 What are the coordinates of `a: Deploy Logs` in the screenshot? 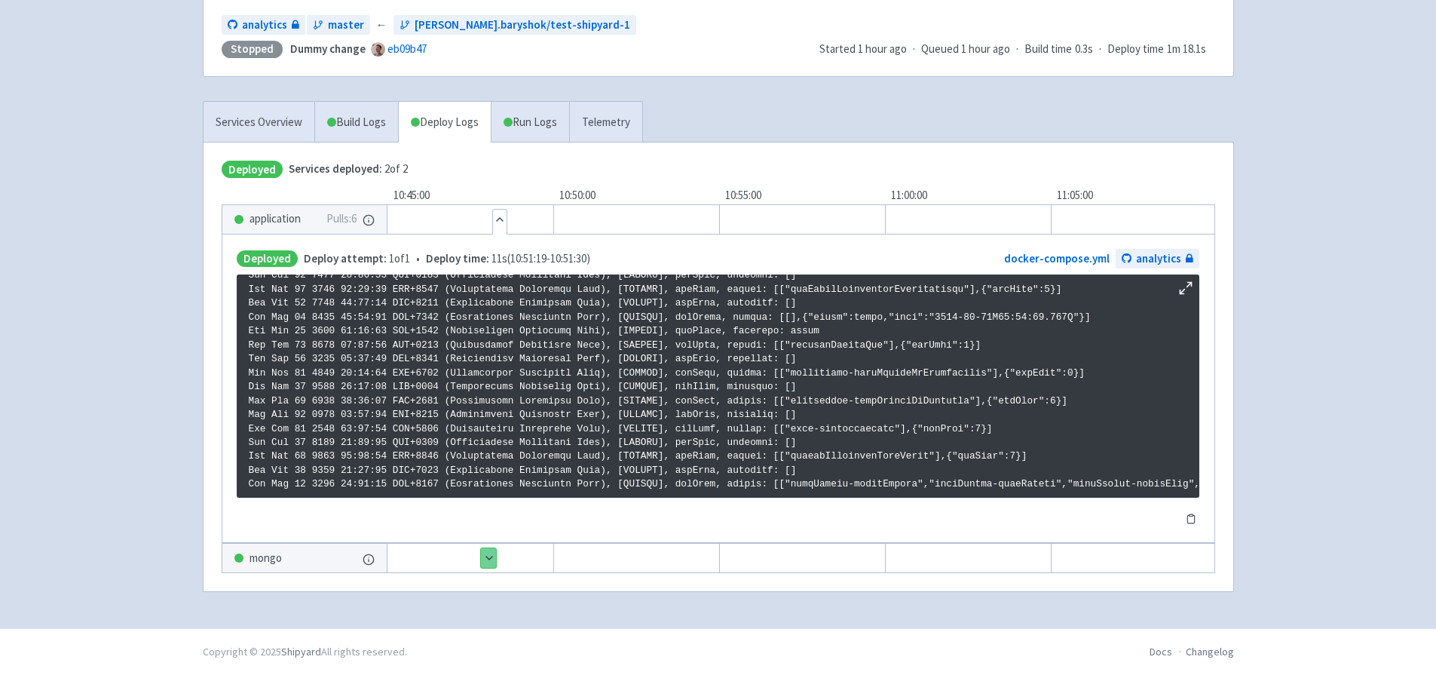 It's located at (444, 122).